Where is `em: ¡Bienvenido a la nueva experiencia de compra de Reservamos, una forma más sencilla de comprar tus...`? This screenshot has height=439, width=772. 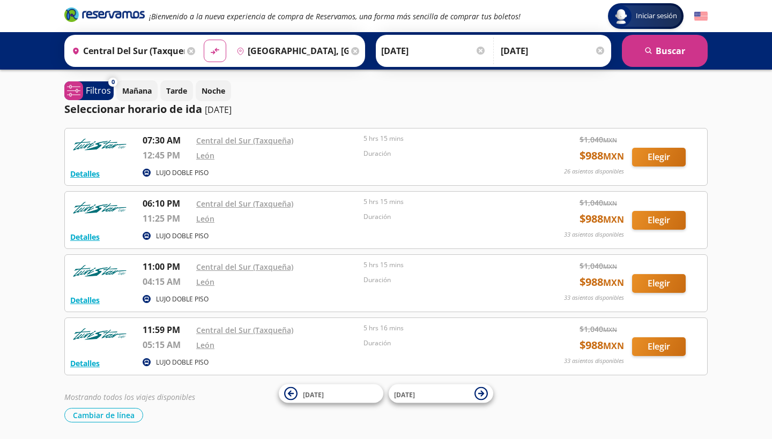
em: ¡Bienvenido a la nueva experiencia de compra de Reservamos, una forma más sencilla de comprar tus... is located at coordinates (334, 16).